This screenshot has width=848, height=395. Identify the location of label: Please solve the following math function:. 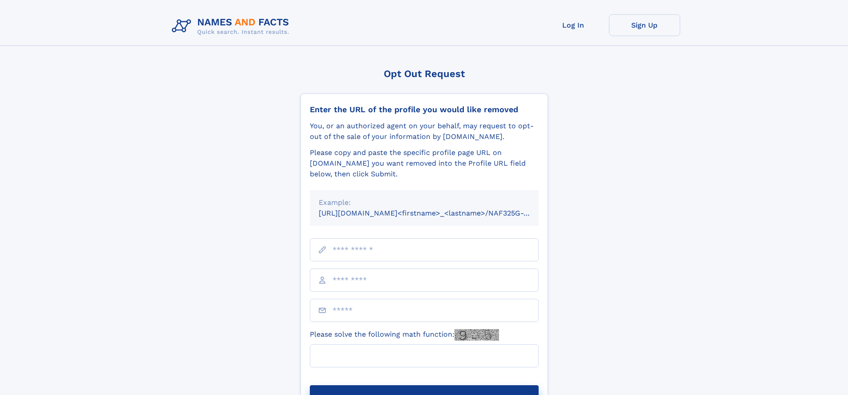
(404, 335).